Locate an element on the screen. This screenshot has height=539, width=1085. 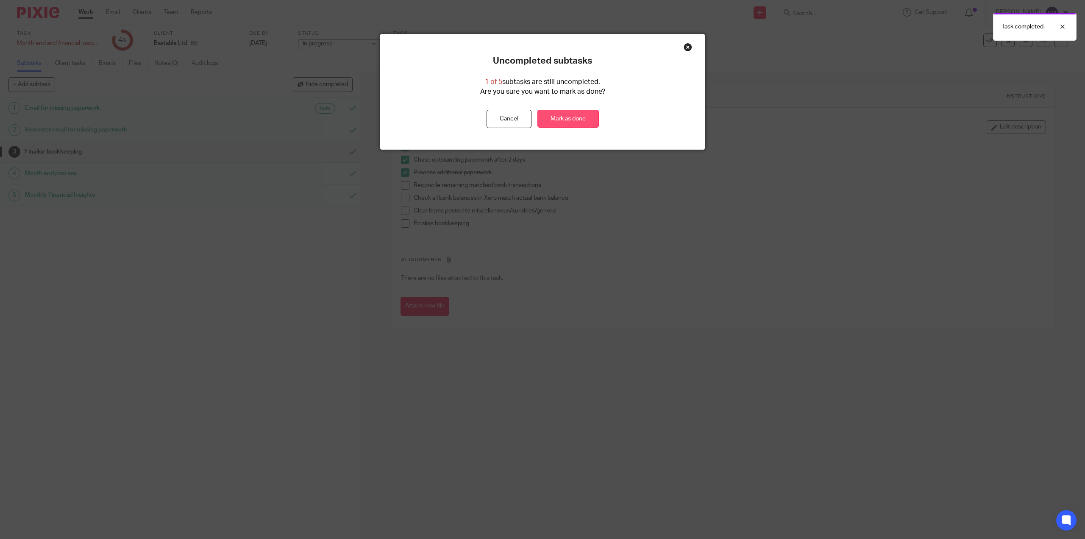
p: Uncompleted subtasks is located at coordinates (543, 61).